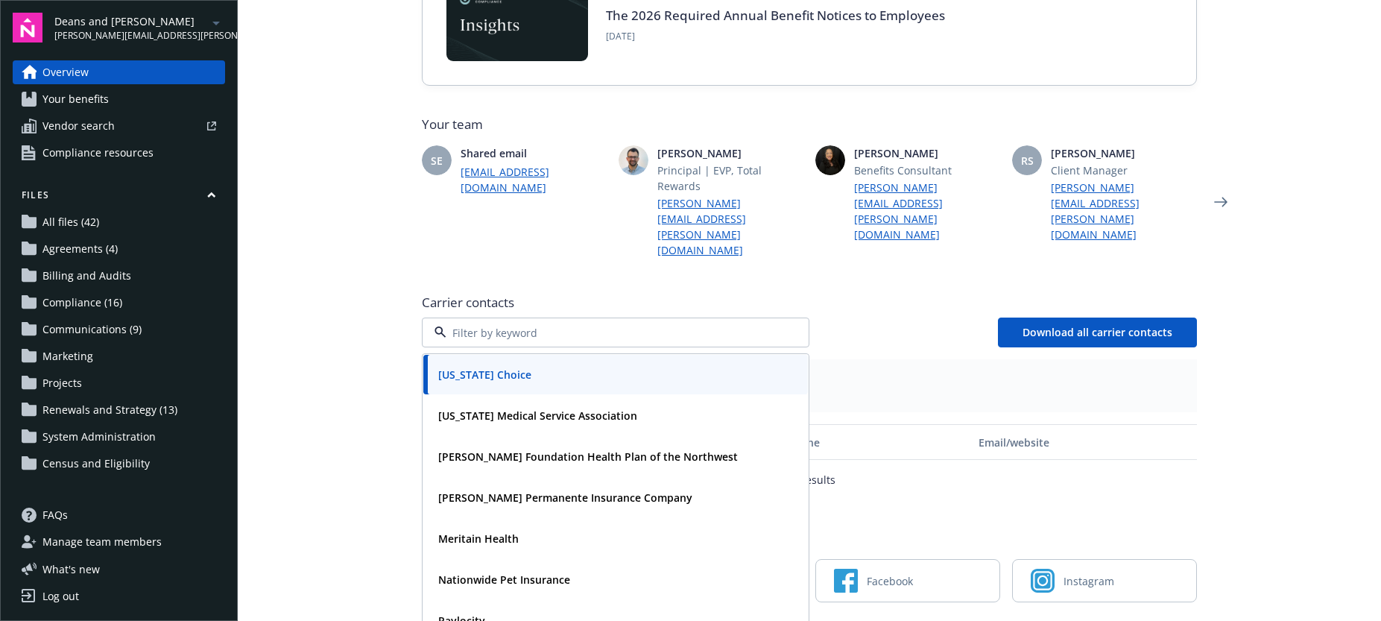 This screenshot has height=621, width=1381. I want to click on span: What ' s new, so click(71, 569).